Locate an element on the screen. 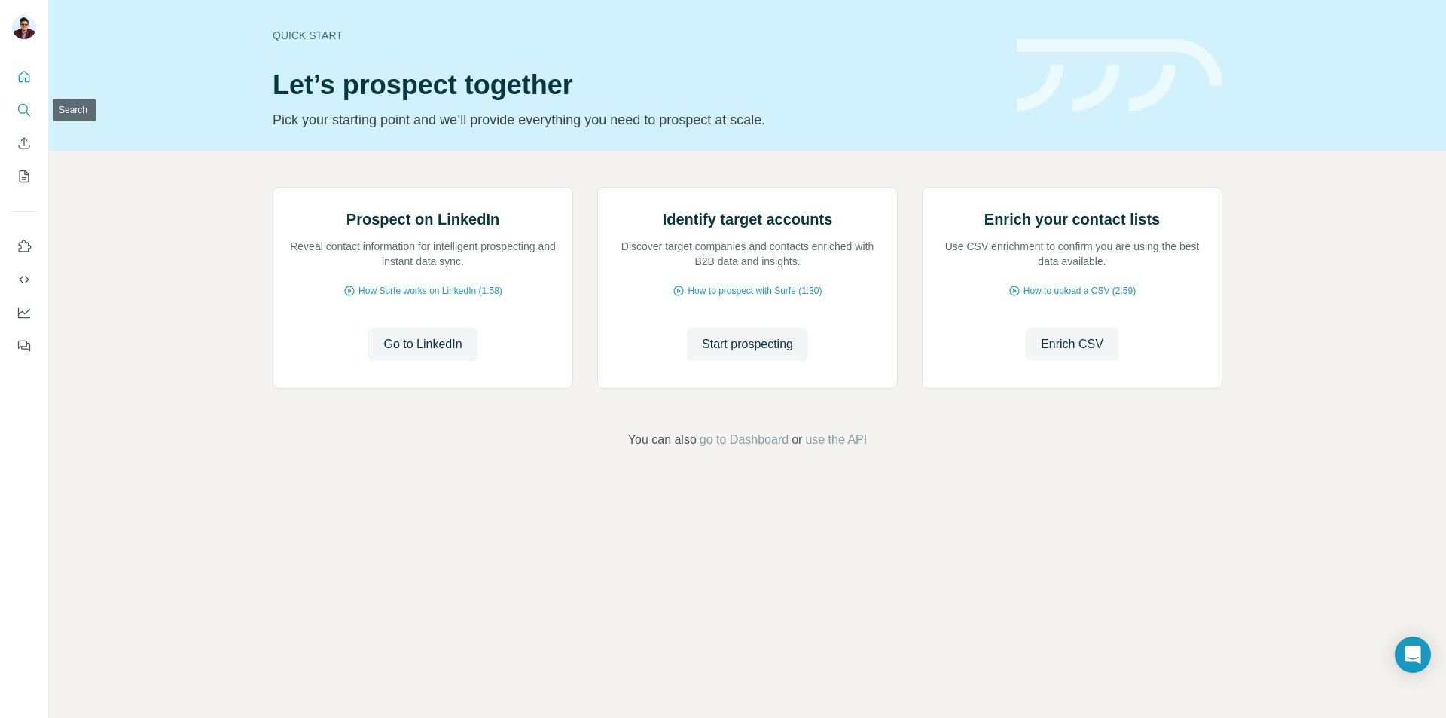 The height and width of the screenshot is (718, 1446). button: Start prospecting is located at coordinates (747, 344).